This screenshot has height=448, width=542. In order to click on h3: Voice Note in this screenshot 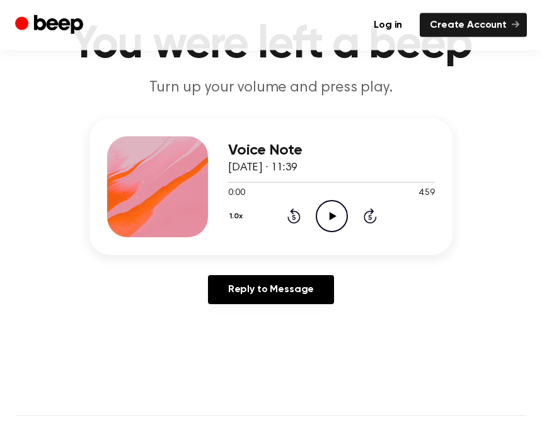, I will do `click(332, 151)`.